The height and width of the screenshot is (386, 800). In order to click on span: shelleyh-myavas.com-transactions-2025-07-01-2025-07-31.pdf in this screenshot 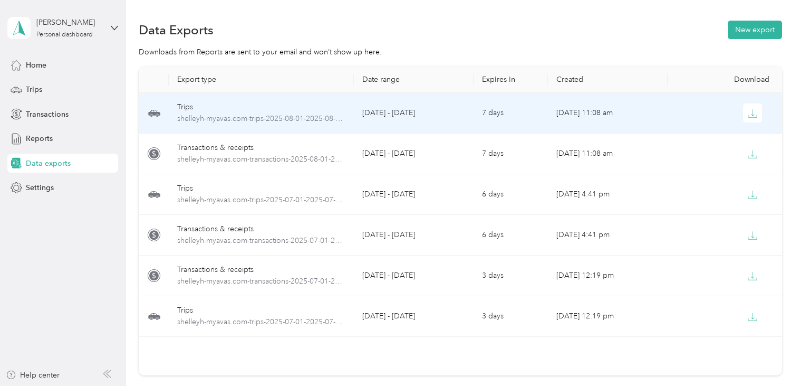, I will do `click(261, 241)`.